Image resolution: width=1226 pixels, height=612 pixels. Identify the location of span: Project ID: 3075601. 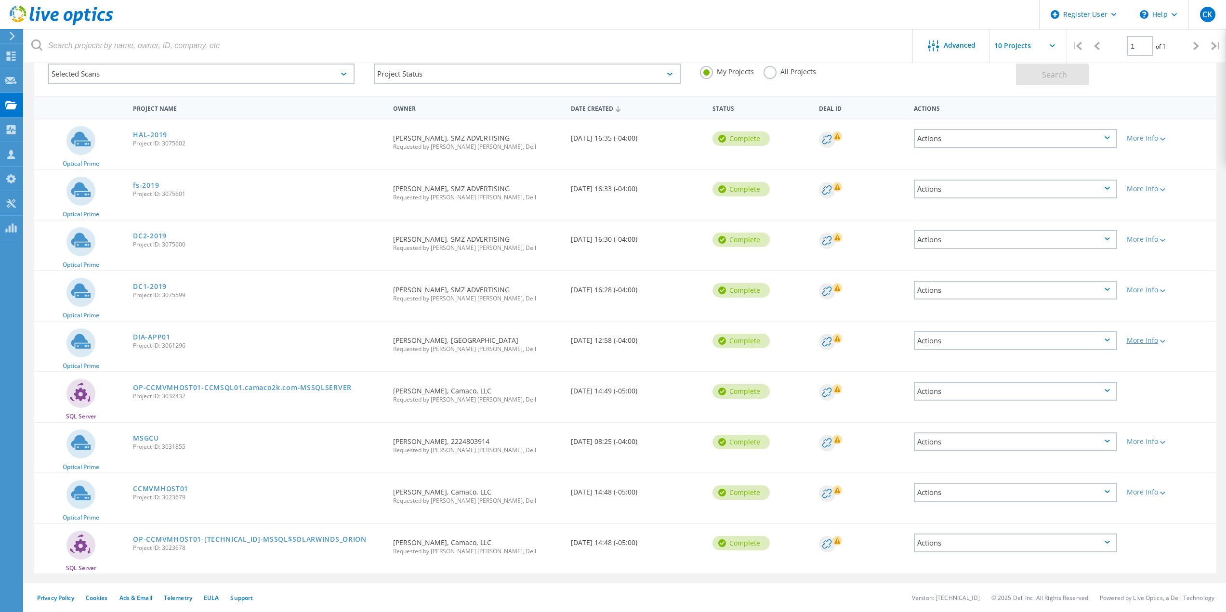
(258, 194).